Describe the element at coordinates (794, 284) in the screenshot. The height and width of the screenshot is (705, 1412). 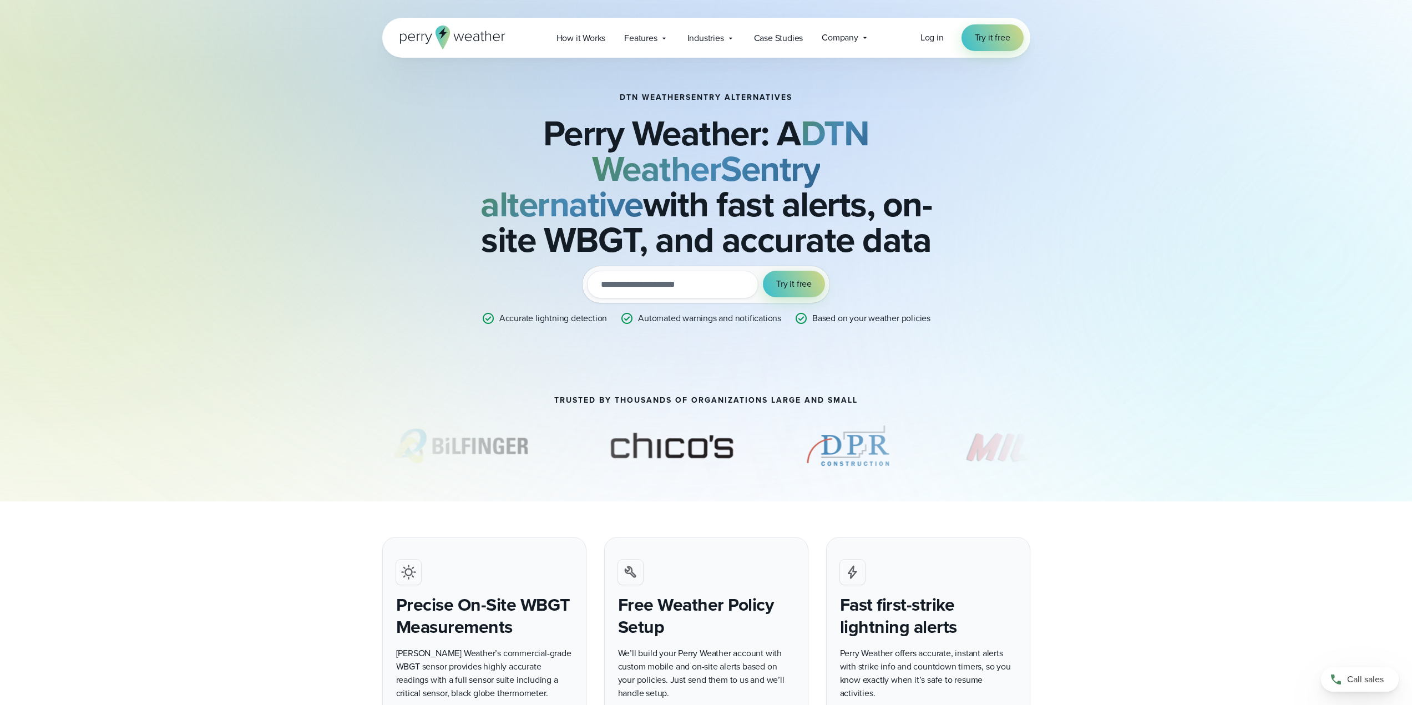
I see `button: Try it free` at that location.